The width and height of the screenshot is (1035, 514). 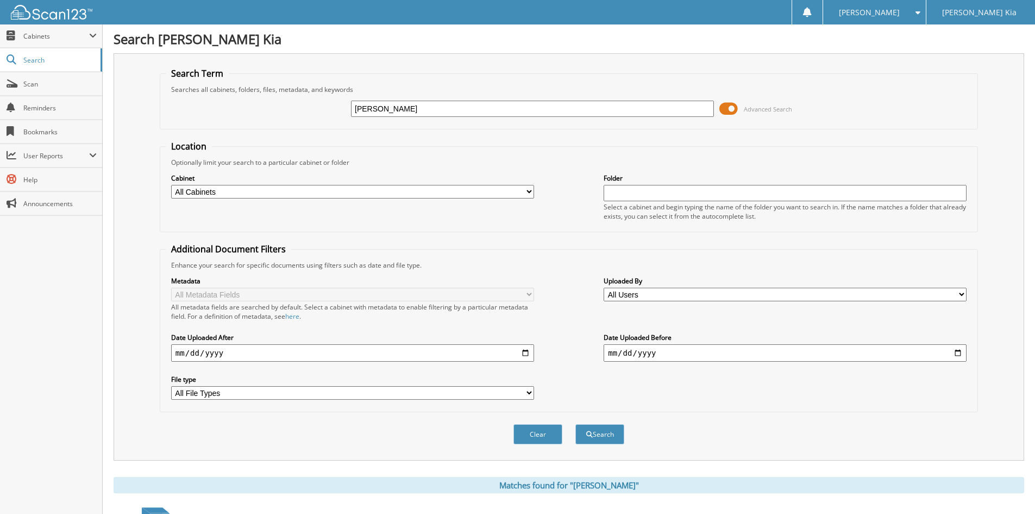 What do you see at coordinates (56, 36) in the screenshot?
I see `span: Cabinets` at bounding box center [56, 36].